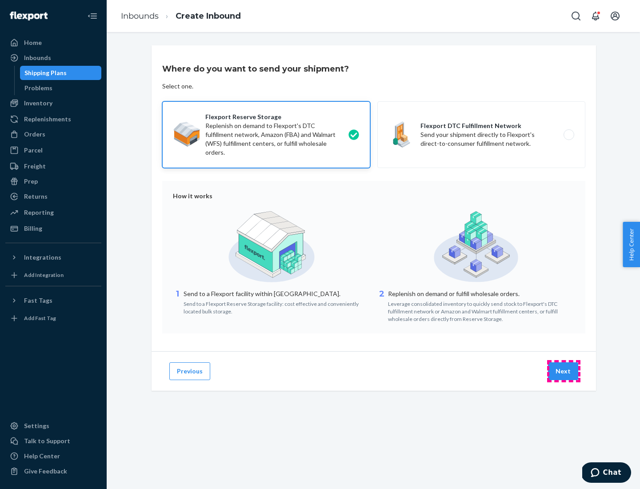  What do you see at coordinates (595, 16) in the screenshot?
I see `button: Open notifications` at bounding box center [595, 16].